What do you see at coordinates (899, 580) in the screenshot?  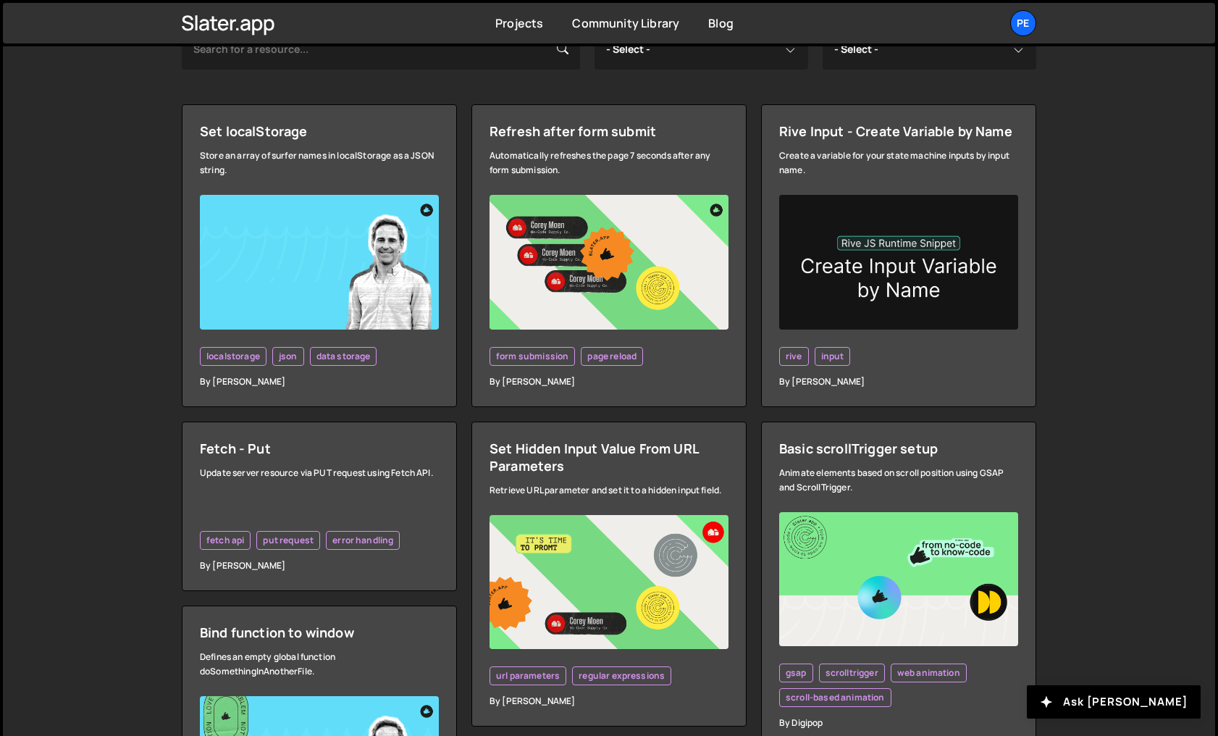 I see `img: YT%20-%20Thumb%20(9).png` at bounding box center [899, 580].